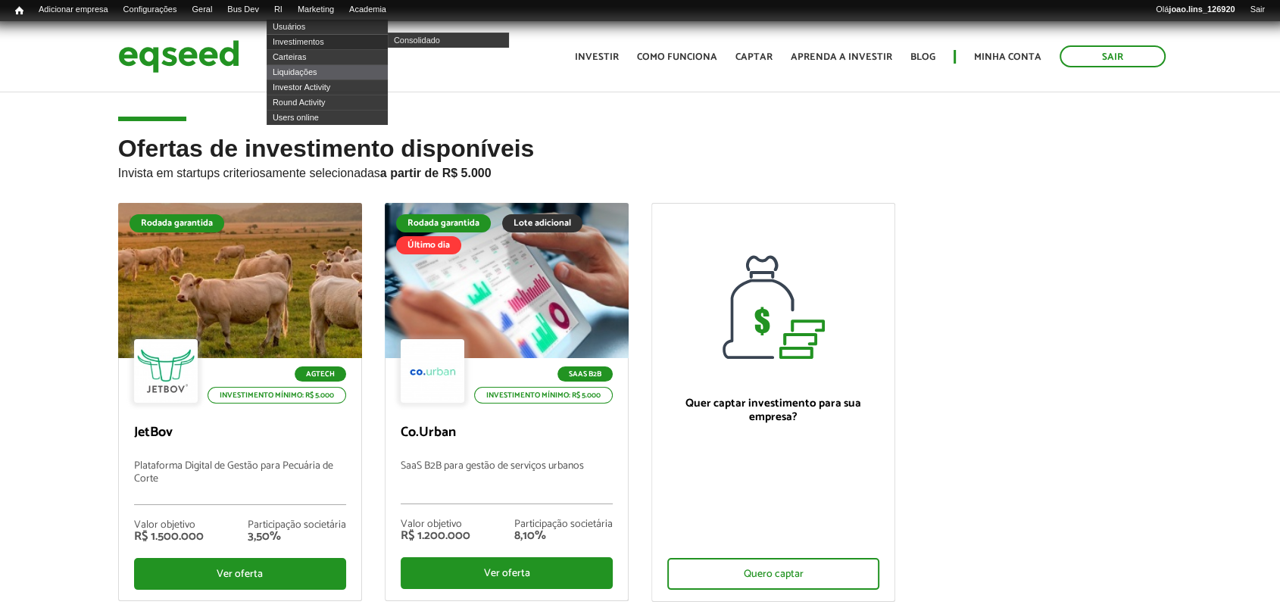 This screenshot has height=614, width=1280. Describe the element at coordinates (297, 537) in the screenshot. I see `div: 3,50%` at that location.